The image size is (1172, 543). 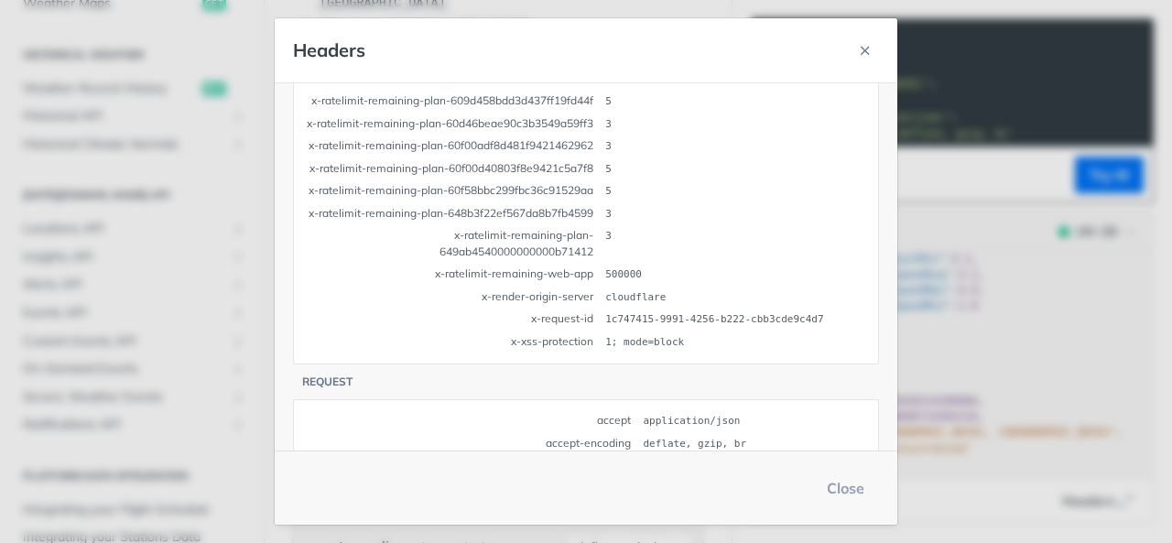 What do you see at coordinates (453, 169) in the screenshot?
I see `td: x-ratelimit-remaining-plan-60f00d40803f8e9421c5a7f8` at bounding box center [453, 169].